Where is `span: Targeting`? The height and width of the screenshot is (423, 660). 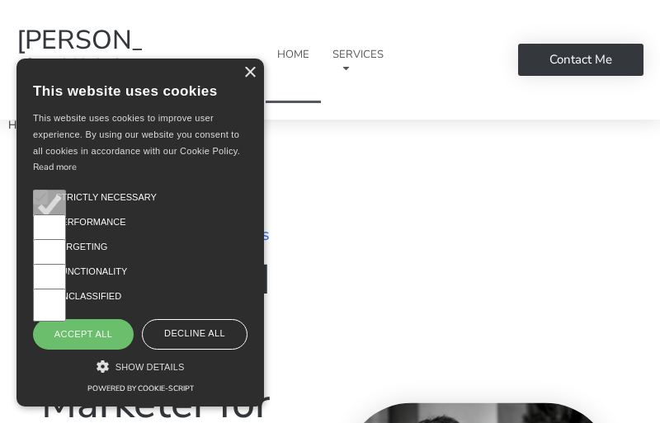 span: Targeting is located at coordinates (81, 247).